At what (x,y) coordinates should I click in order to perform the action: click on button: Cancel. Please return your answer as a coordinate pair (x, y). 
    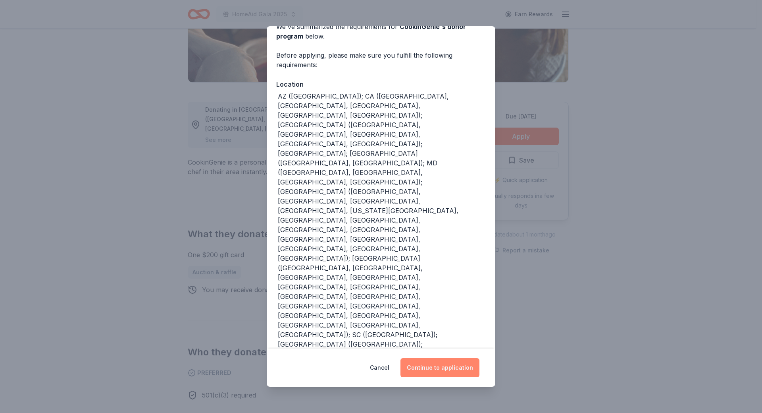
    Looking at the image, I should click on (380, 367).